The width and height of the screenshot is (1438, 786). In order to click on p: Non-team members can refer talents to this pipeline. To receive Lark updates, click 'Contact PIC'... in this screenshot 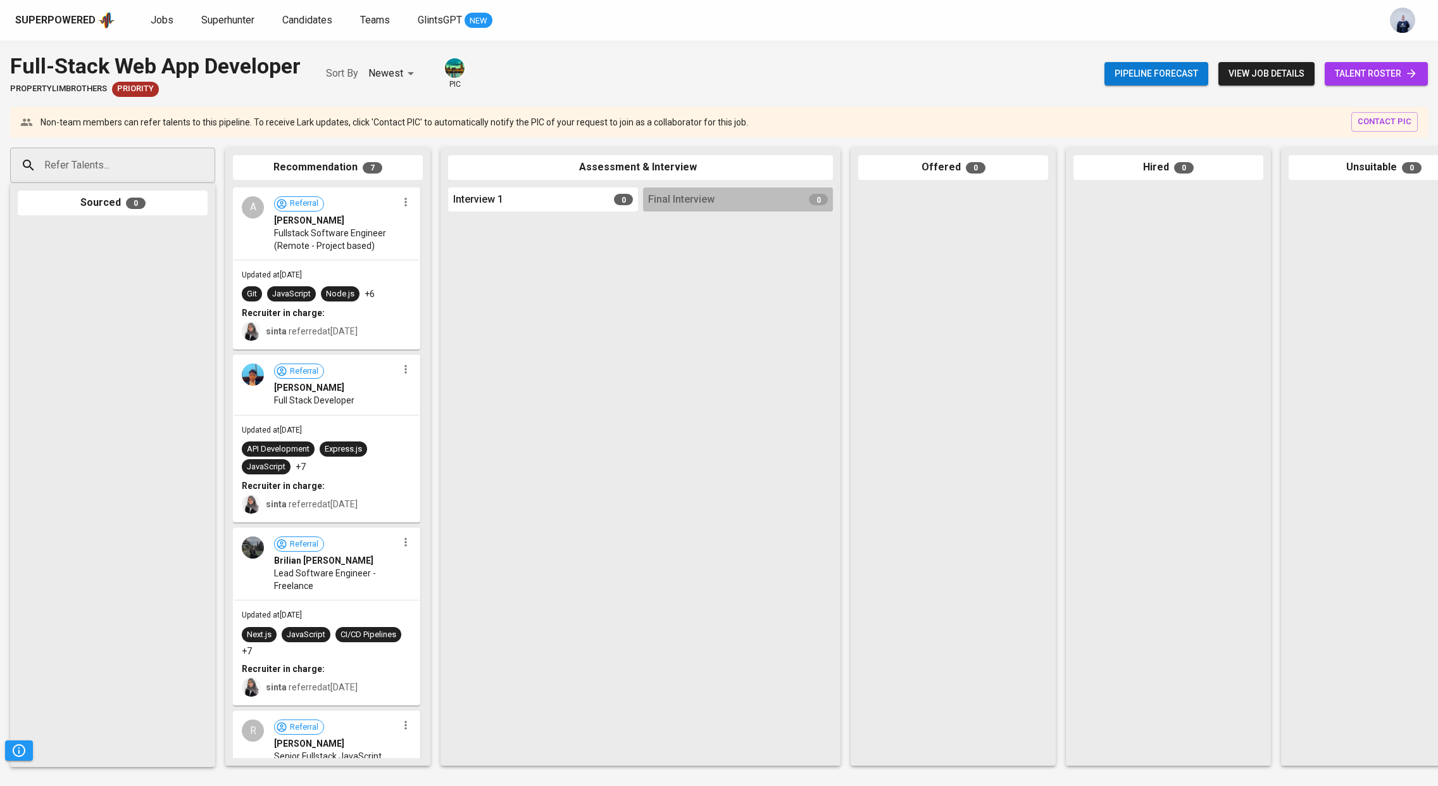, I will do `click(394, 122)`.